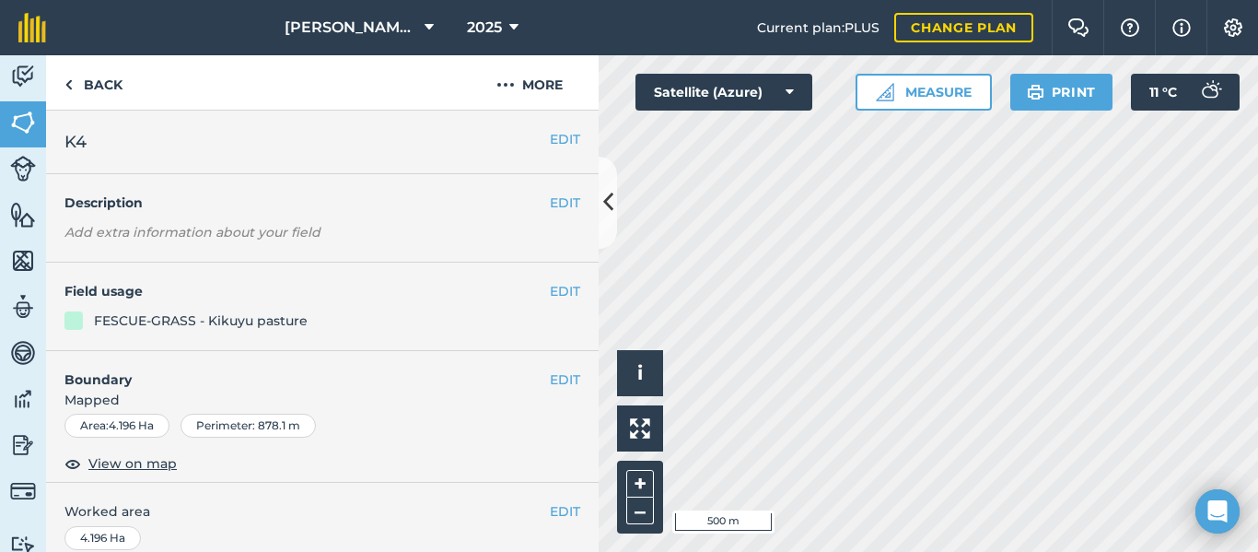  I want to click on div: 4.196 Ha, so click(102, 538).